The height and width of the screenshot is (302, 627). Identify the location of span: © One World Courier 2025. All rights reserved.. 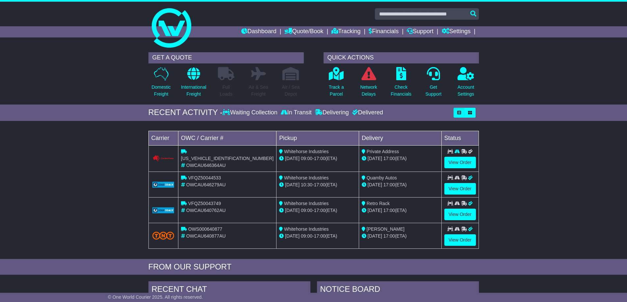
(155, 297).